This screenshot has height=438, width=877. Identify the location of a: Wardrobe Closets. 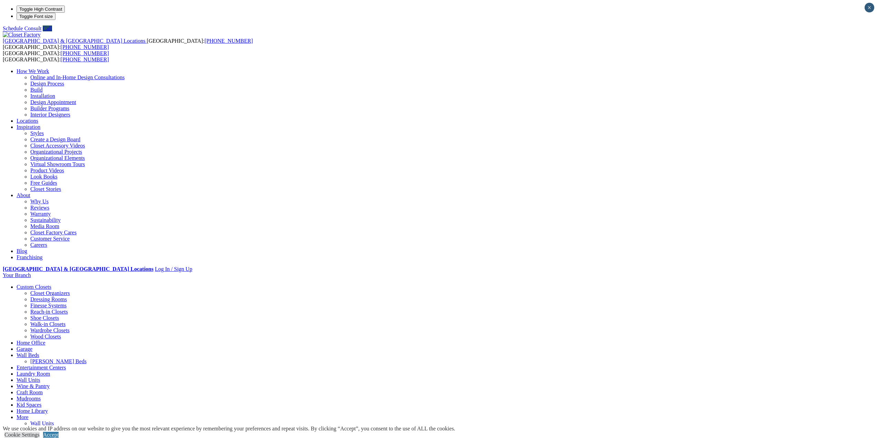
(50, 330).